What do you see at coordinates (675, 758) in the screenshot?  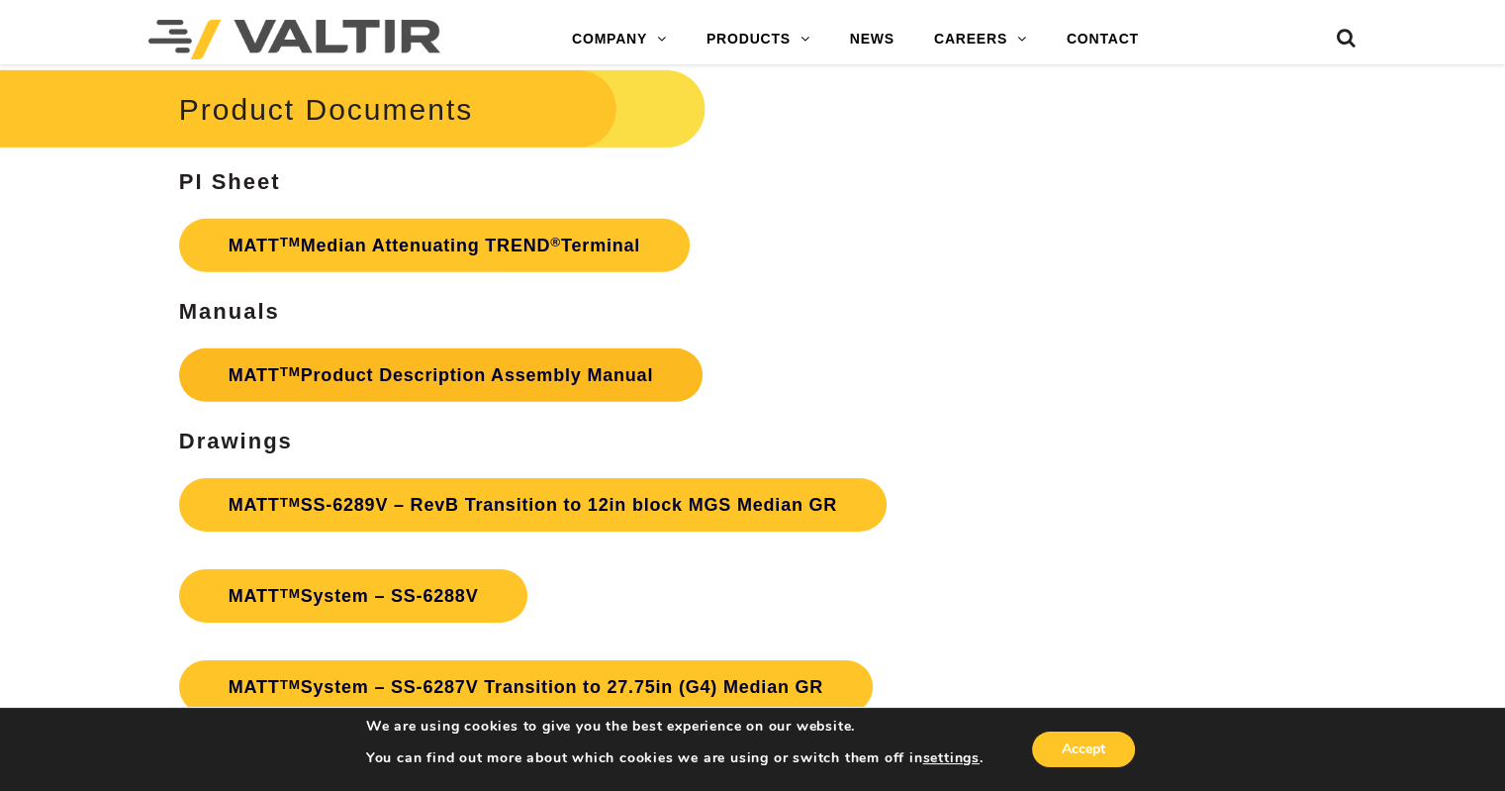 I see `p: You can find out more about which cookies we are using or switch them off in .` at bounding box center [675, 758].